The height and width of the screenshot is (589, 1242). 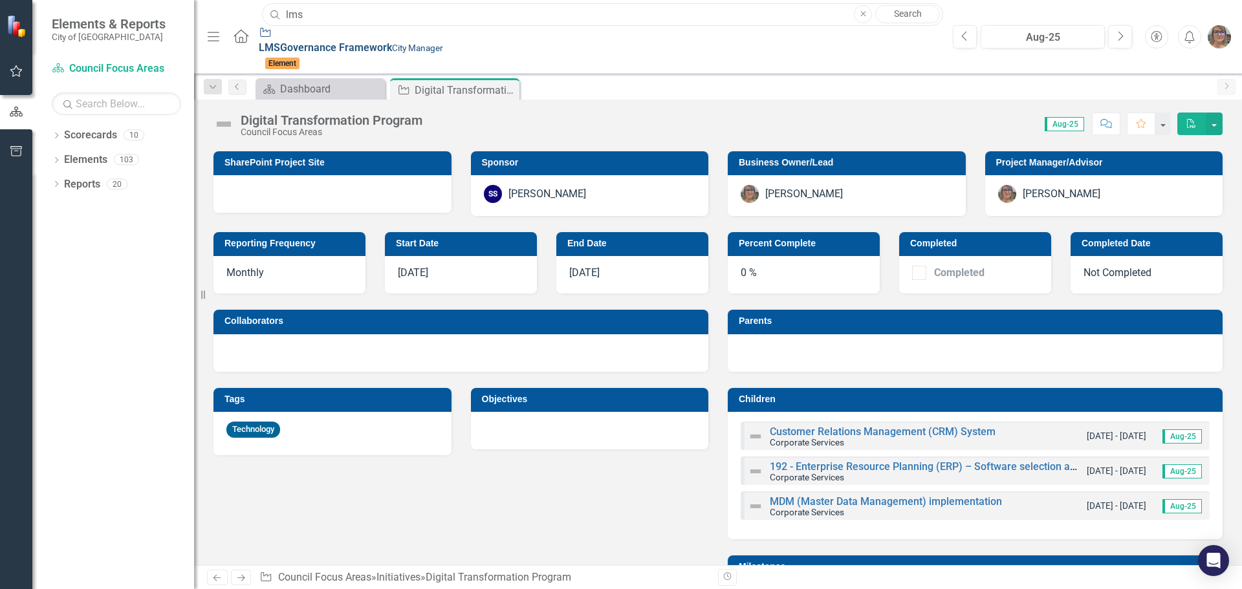 What do you see at coordinates (635, 243) in the screenshot?
I see `h3: End Date` at bounding box center [635, 243].